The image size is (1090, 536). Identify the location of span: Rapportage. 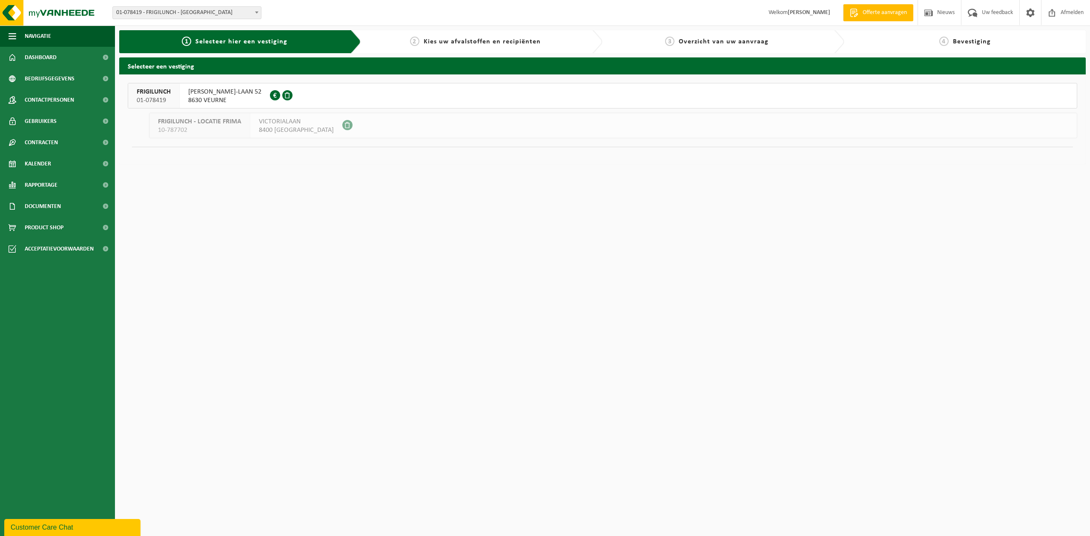
(41, 185).